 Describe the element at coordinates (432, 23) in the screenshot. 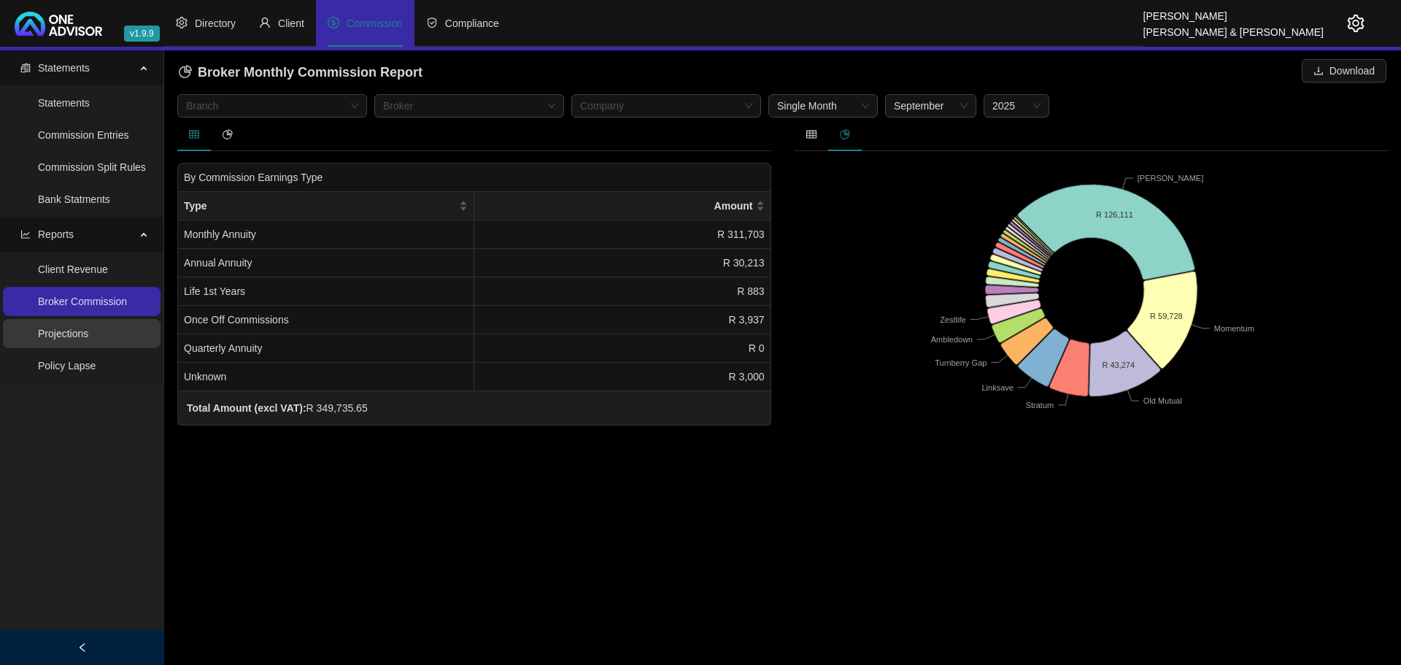

I see `span: safety` at that location.